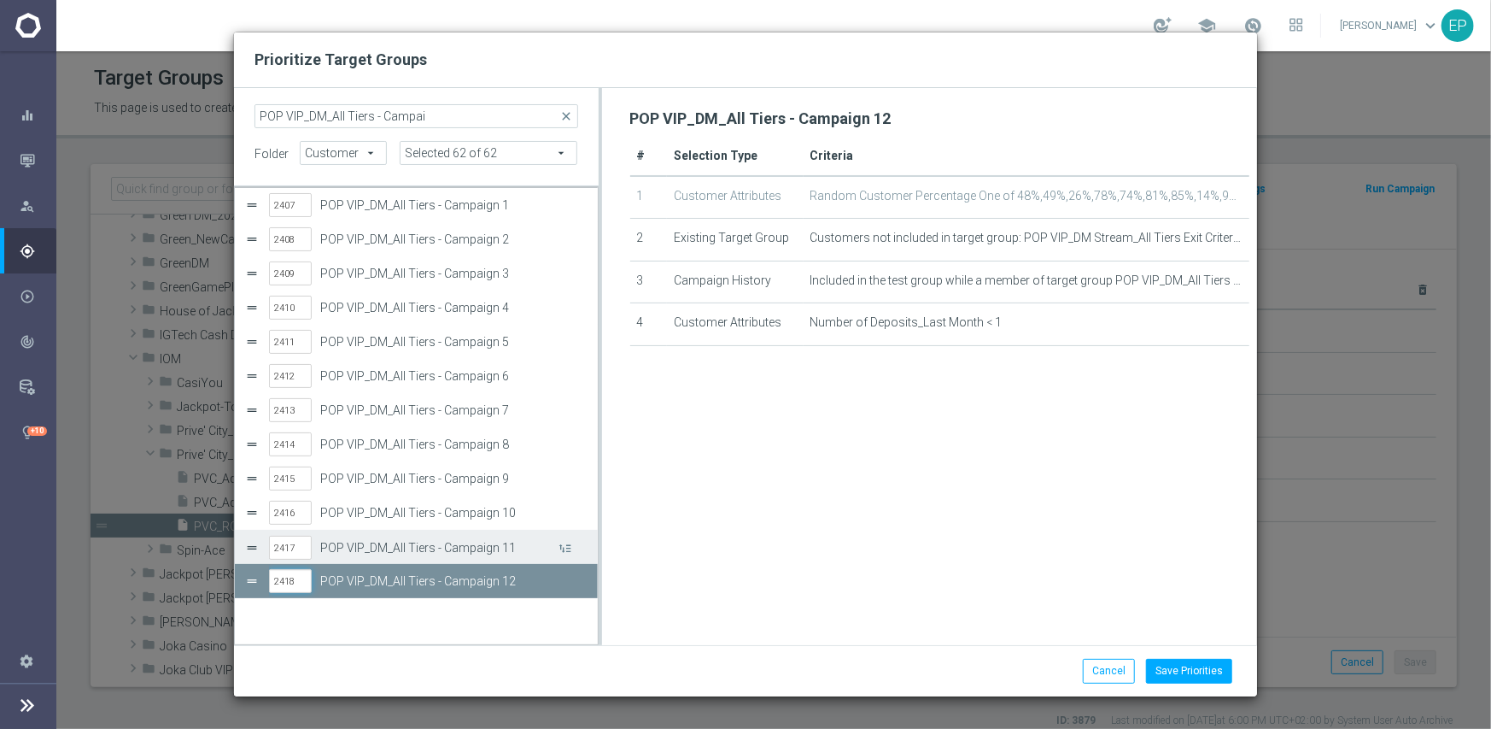 The height and width of the screenshot is (729, 1491). Describe the element at coordinates (445, 444) in the screenshot. I see `label: POP VIP_DM_All Tiers - Campaign 8` at that location.